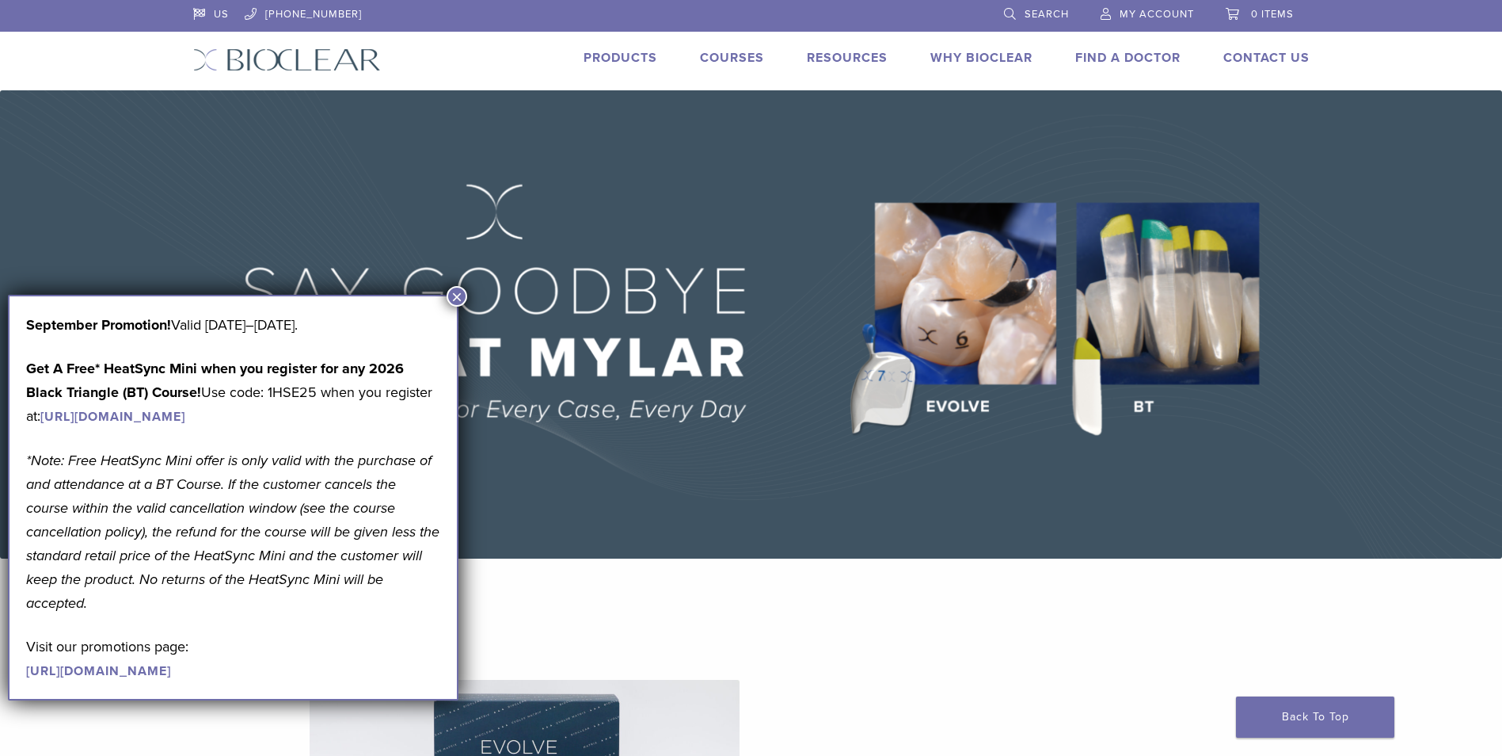 This screenshot has width=1502, height=756. Describe the element at coordinates (287, 59) in the screenshot. I see `img: Bioclear` at that location.